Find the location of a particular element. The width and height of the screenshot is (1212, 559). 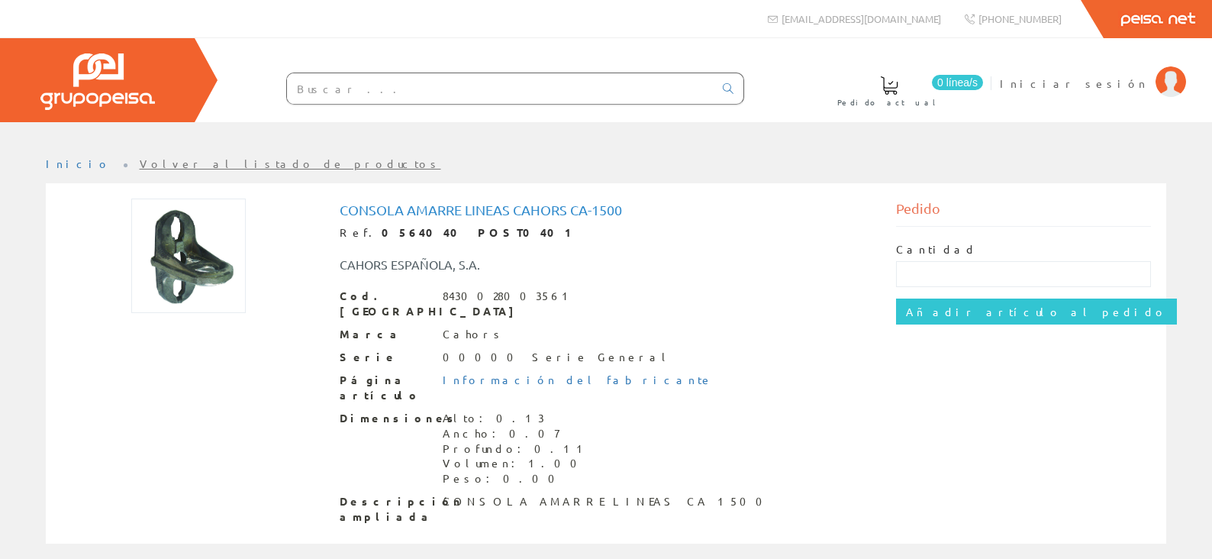

div: Volumen: 1.00 is located at coordinates (516, 463).